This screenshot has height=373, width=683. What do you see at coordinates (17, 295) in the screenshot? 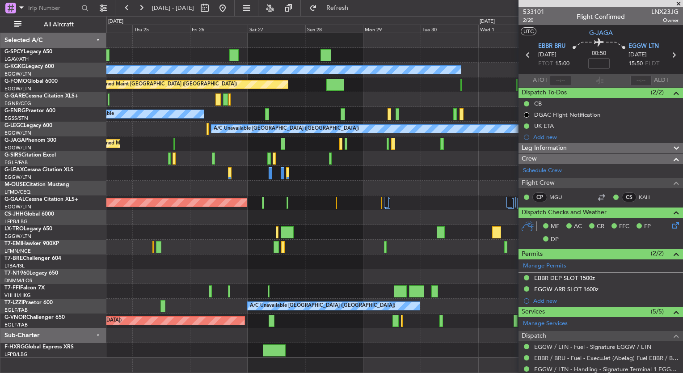
I see `a: VHHH/HKG` at bounding box center [17, 295].